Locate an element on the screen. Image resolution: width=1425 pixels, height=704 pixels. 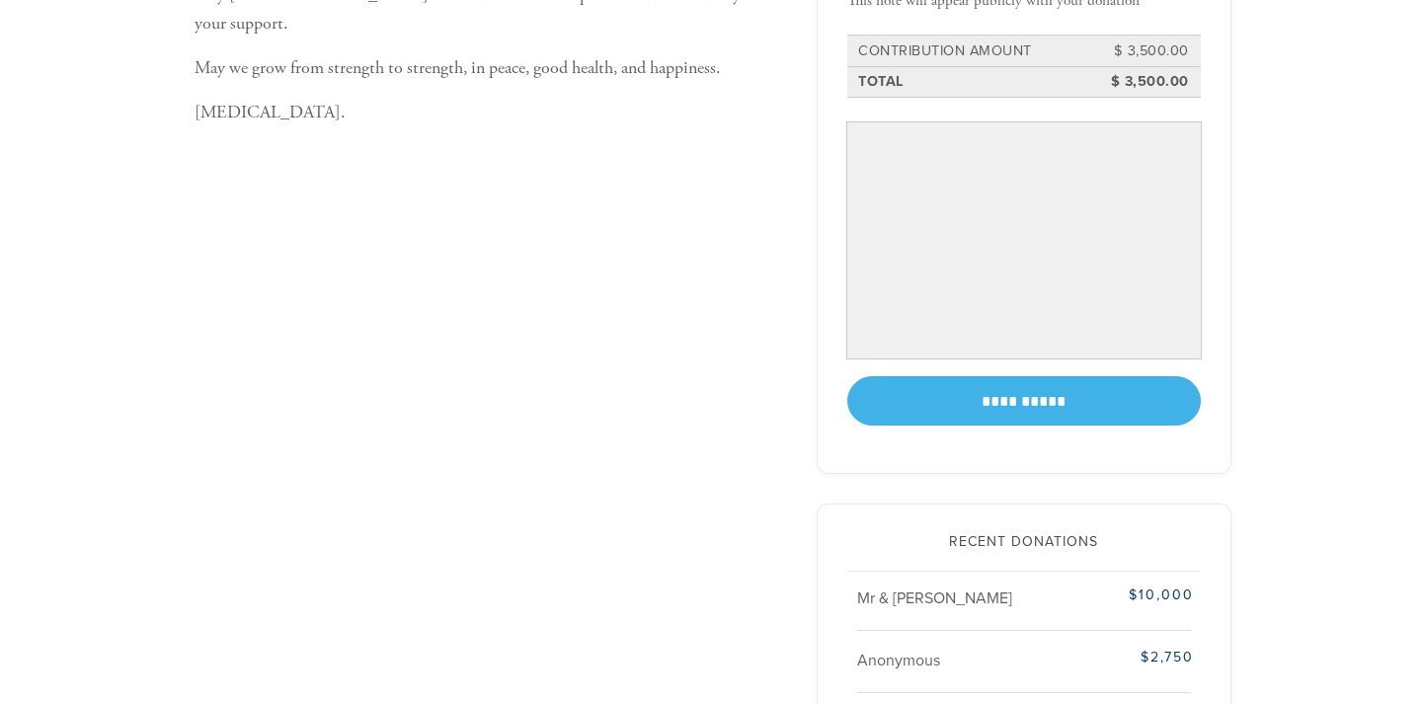
h2: Recent Donations is located at coordinates (1024, 542).